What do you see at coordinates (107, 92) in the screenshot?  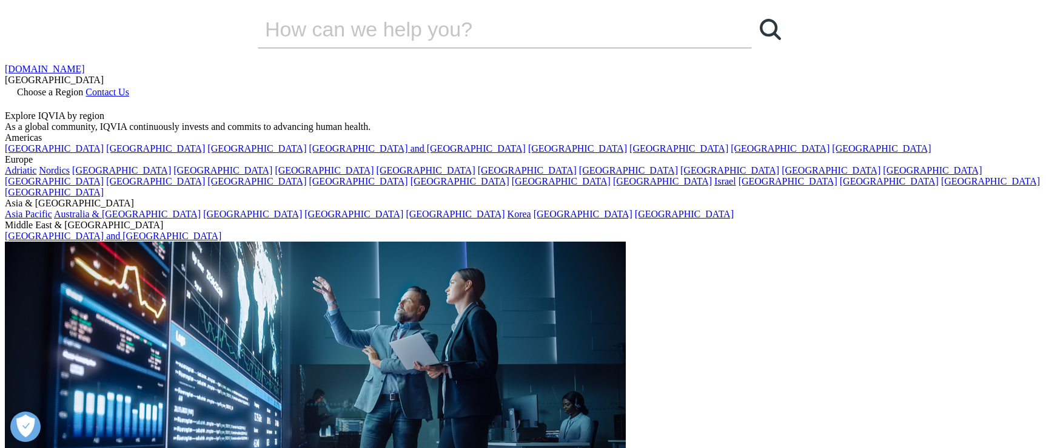 I see `a: Contact Us` at bounding box center [107, 92].